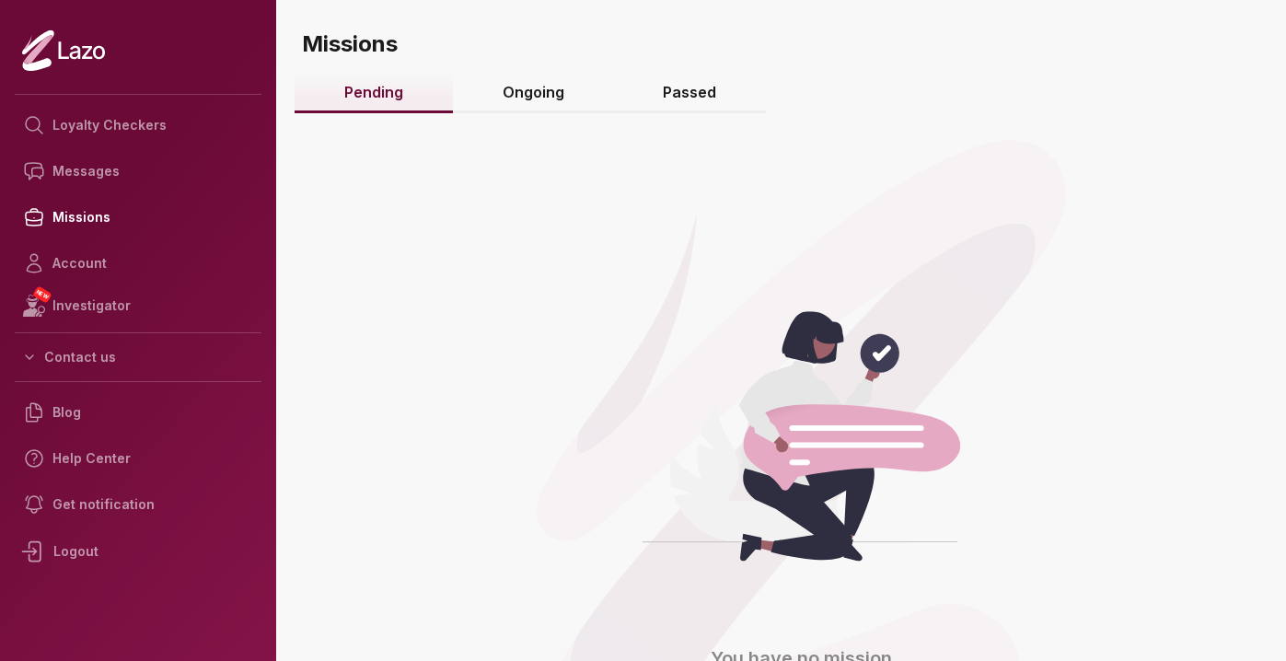 The width and height of the screenshot is (1286, 661). What do you see at coordinates (138, 551) in the screenshot?
I see `div: Logout` at bounding box center [138, 551].